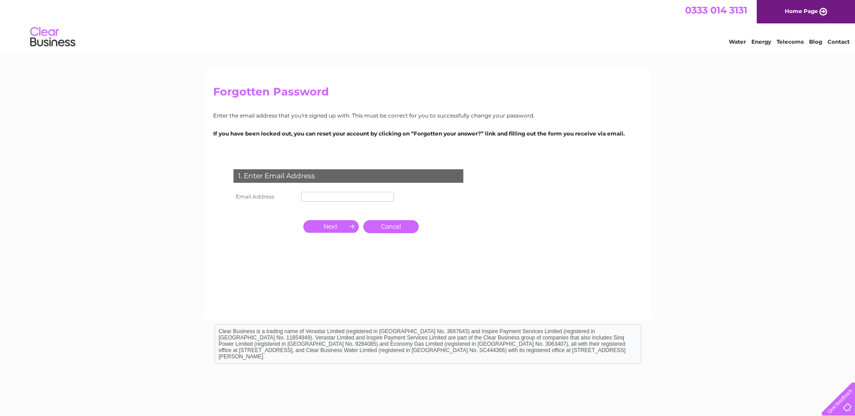  What do you see at coordinates (790, 41) in the screenshot?
I see `a: Telecoms` at bounding box center [790, 41].